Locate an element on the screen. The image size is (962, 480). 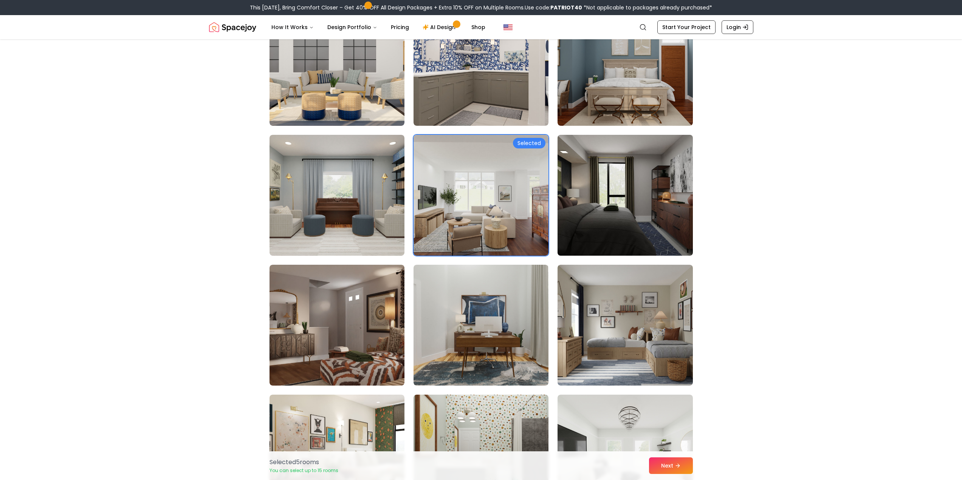
img: Room room-27 is located at coordinates (625, 195).